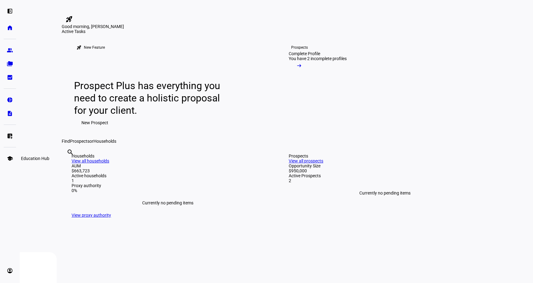  What do you see at coordinates (385, 181) in the screenshot?
I see `div: 2` at bounding box center [385, 181].